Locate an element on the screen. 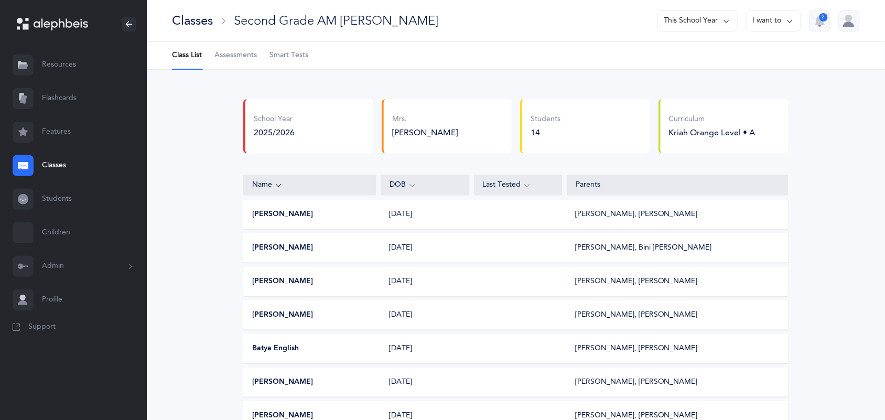 The height and width of the screenshot is (420, 885). span: Support is located at coordinates (42, 327).